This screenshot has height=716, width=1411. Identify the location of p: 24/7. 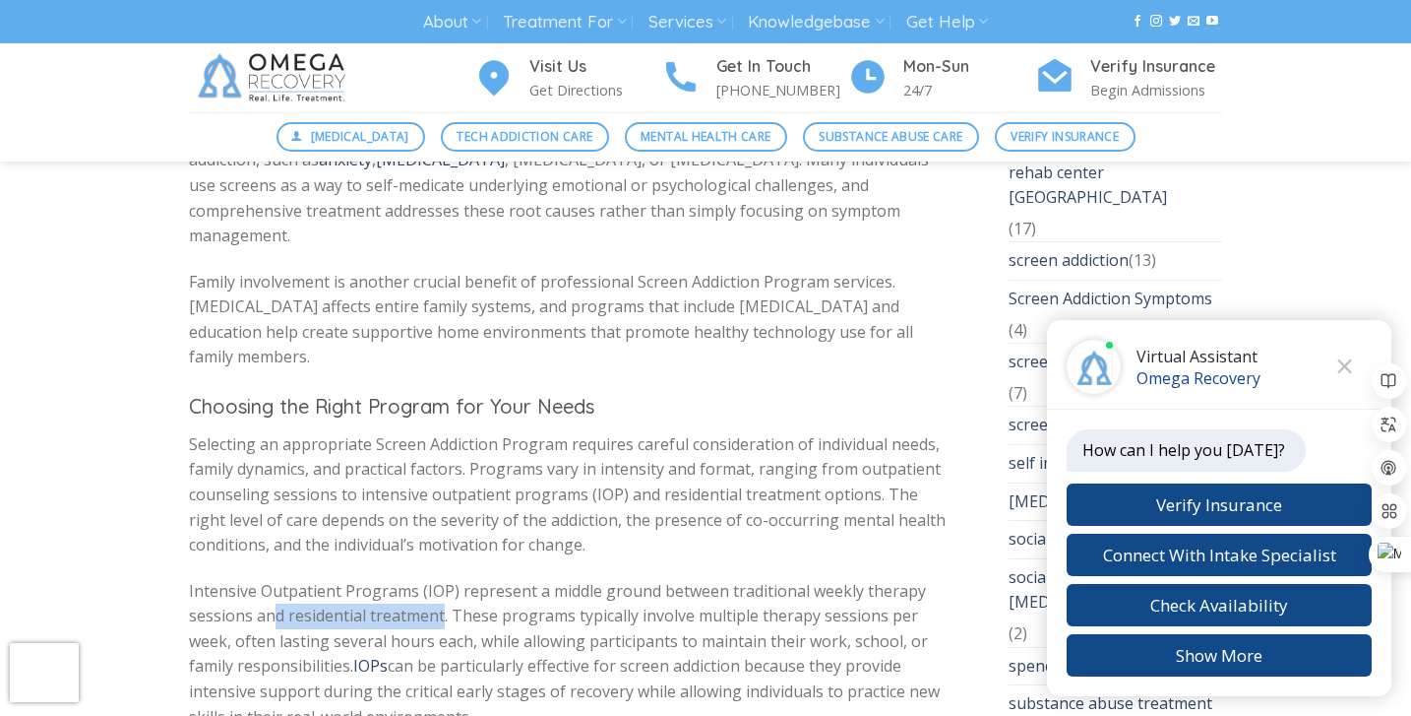
(970, 90).